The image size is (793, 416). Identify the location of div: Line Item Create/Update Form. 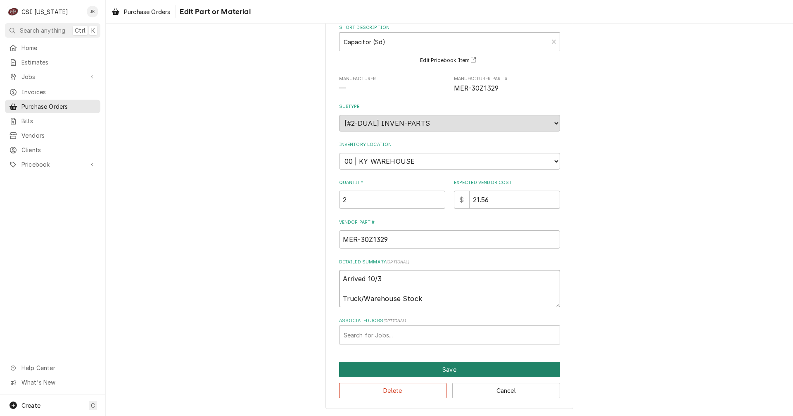
(449, 174).